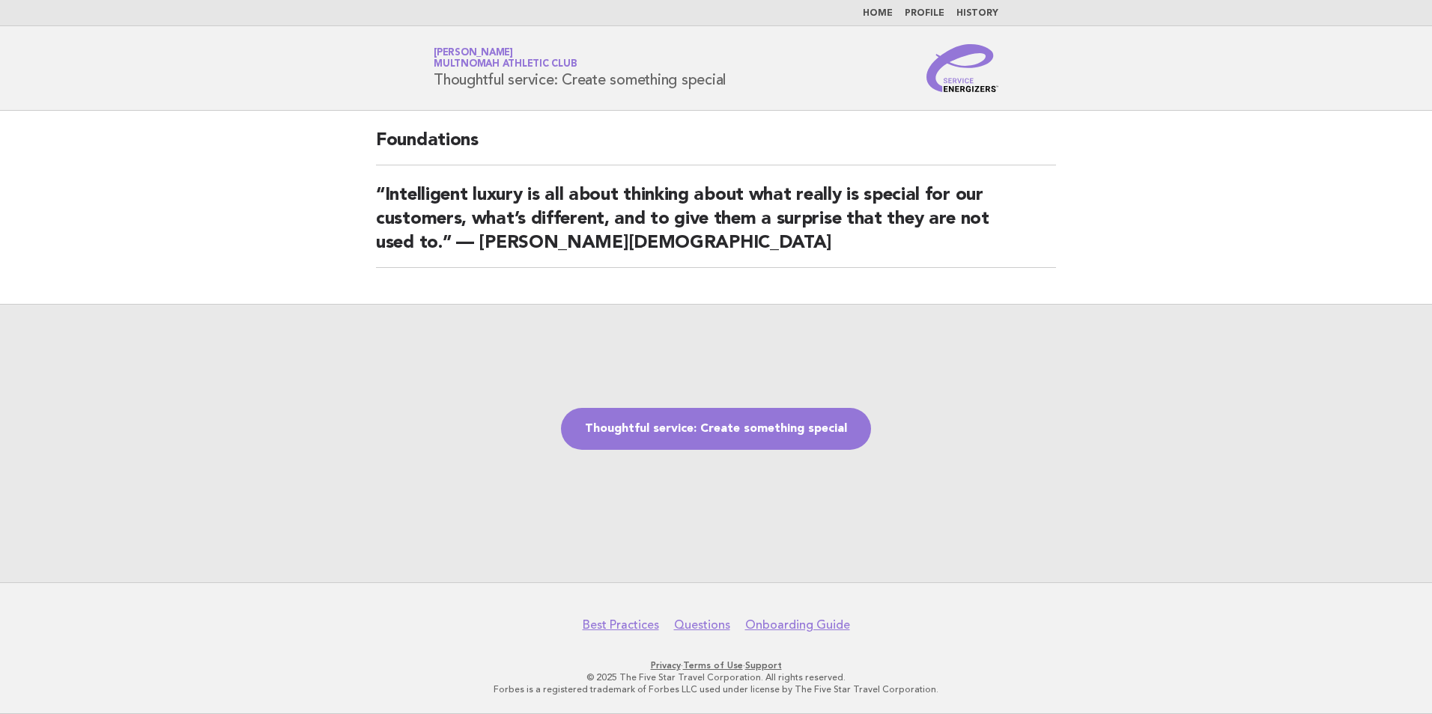 Image resolution: width=1432 pixels, height=714 pixels. What do you see at coordinates (878, 13) in the screenshot?
I see `a: Home` at bounding box center [878, 13].